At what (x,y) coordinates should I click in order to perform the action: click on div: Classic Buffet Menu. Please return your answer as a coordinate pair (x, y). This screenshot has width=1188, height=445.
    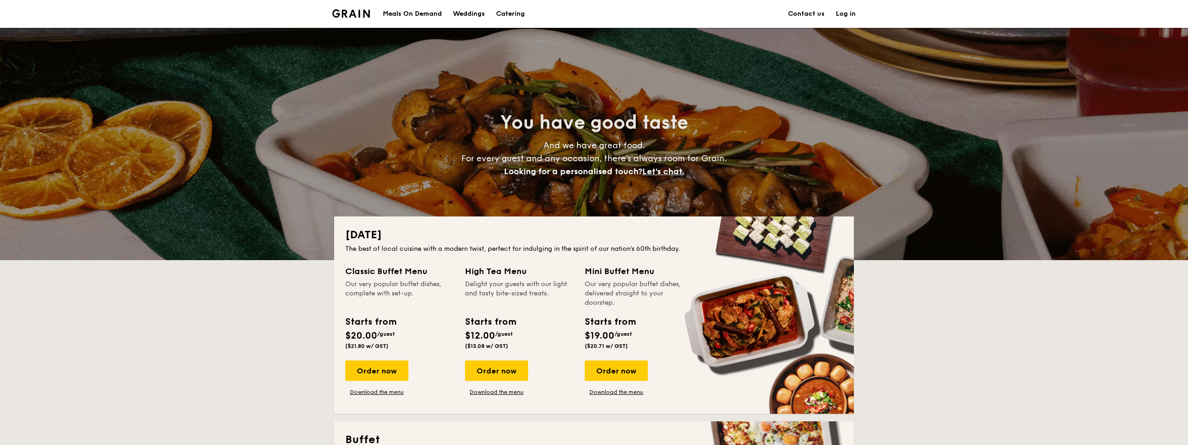
    Looking at the image, I should click on (400, 271).